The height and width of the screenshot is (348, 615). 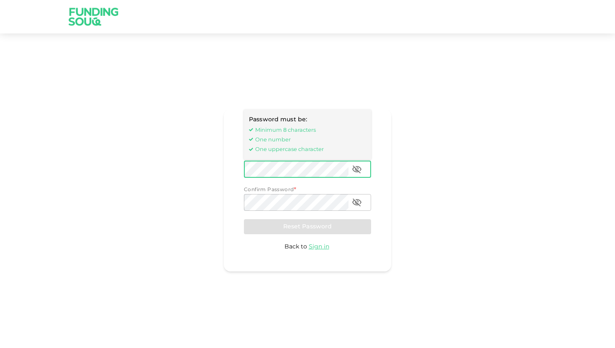 I want to click on input: password, so click(x=296, y=170).